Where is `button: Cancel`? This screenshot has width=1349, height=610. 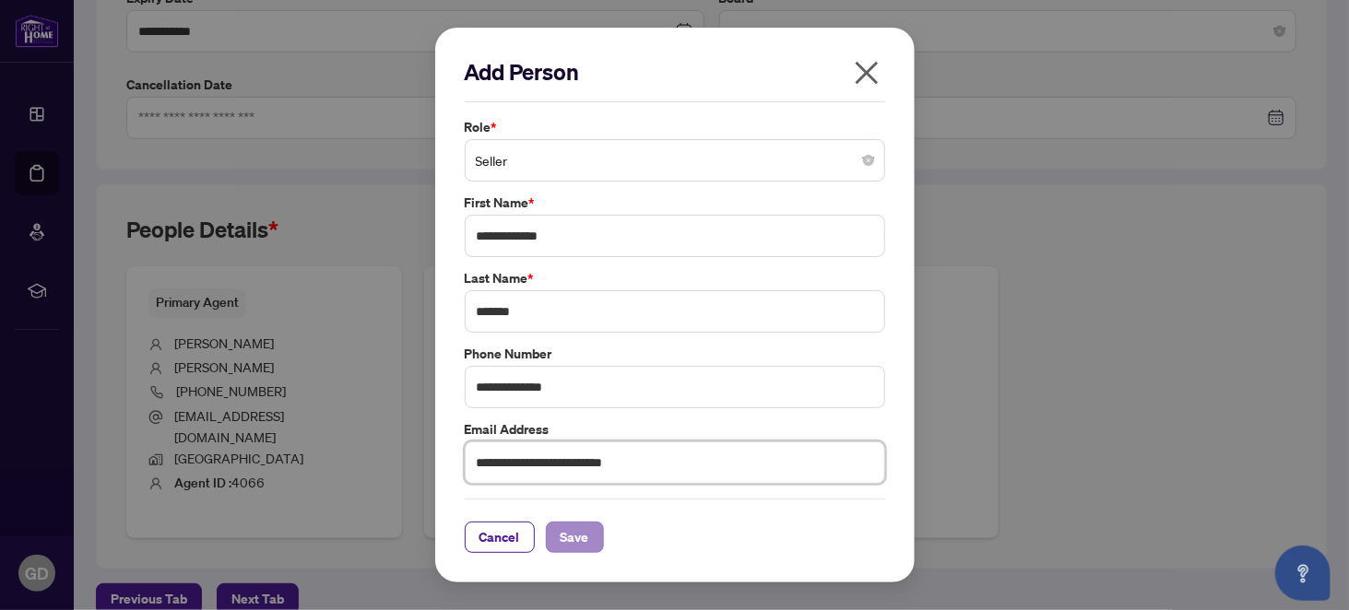 button: Cancel is located at coordinates (500, 538).